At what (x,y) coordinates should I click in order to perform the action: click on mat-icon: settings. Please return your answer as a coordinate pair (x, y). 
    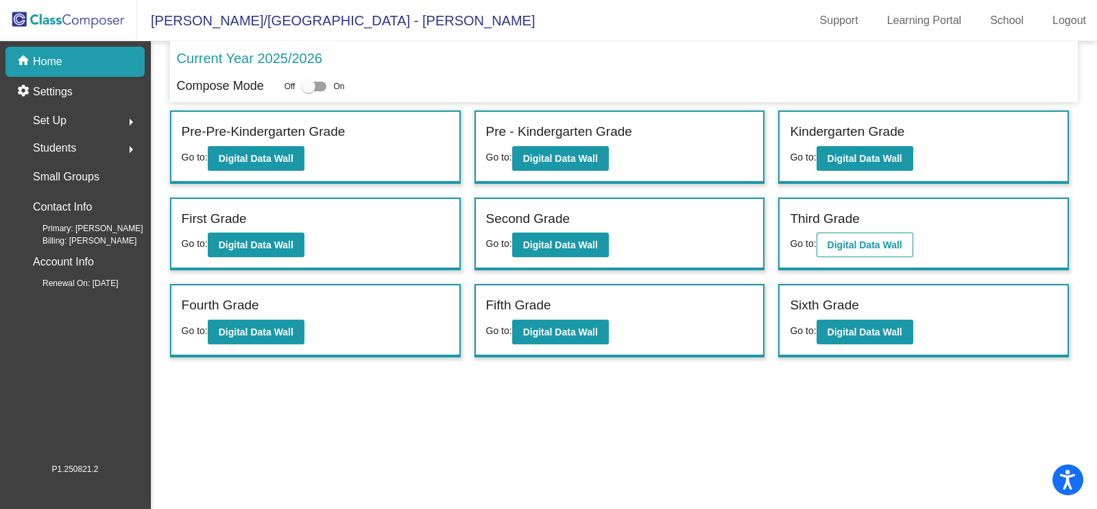
    Looking at the image, I should click on (25, 92).